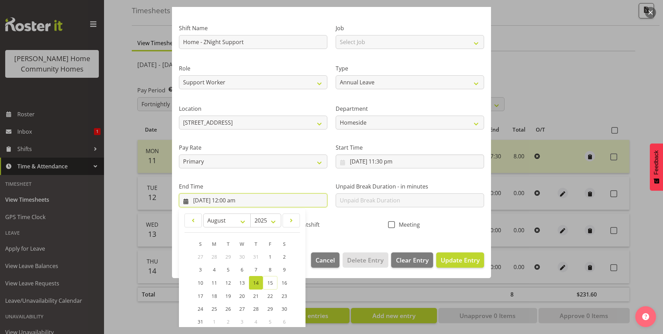 The width and height of the screenshot is (663, 334). Describe the element at coordinates (646, 316) in the screenshot. I see `img: help-xxl-2.png` at that location.